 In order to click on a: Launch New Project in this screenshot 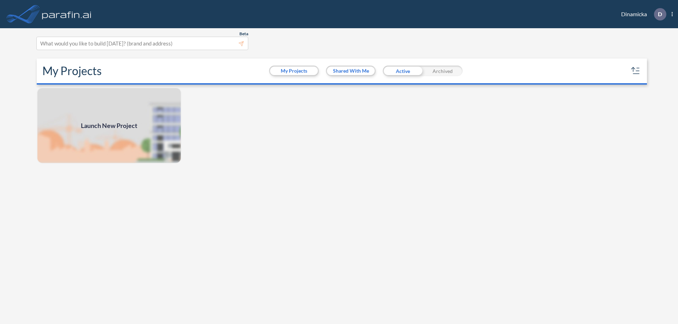, I will do `click(109, 126)`.